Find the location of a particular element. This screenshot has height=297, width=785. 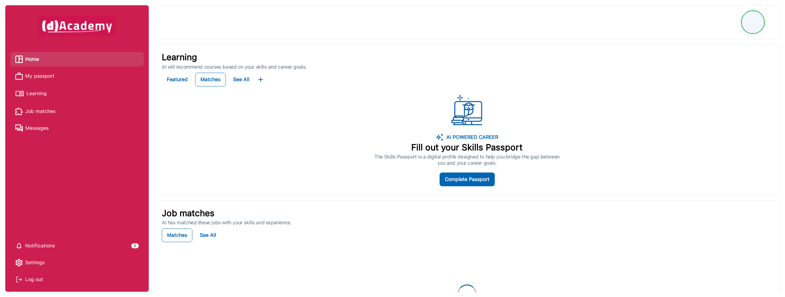

img: dAcademy is located at coordinates (77, 26).